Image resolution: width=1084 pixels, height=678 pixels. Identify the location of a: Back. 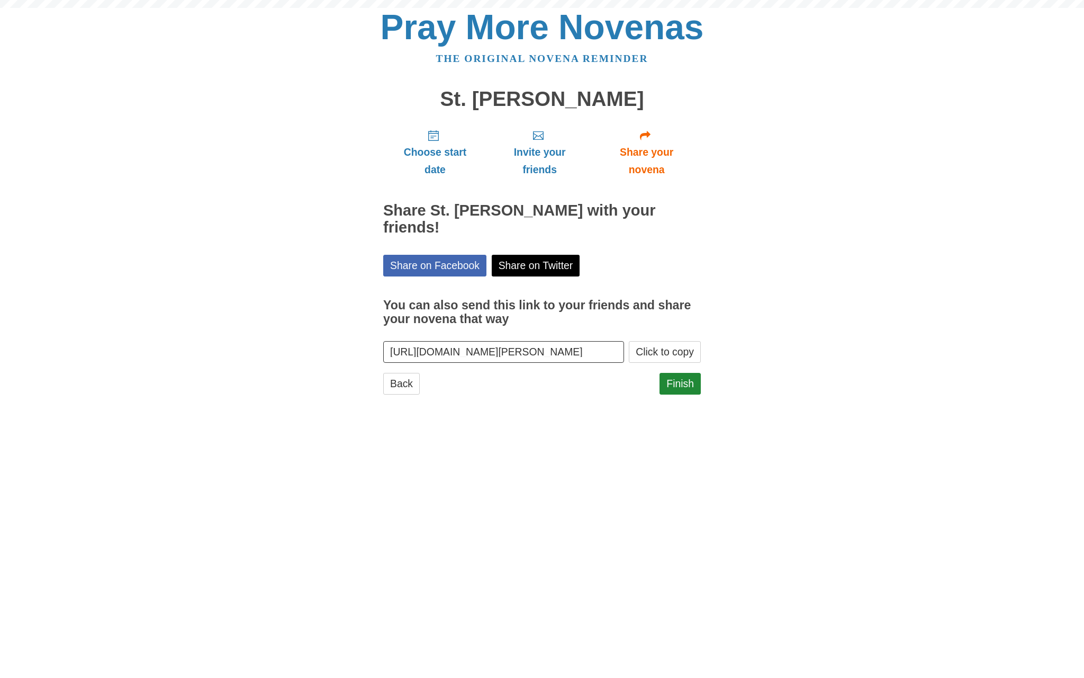
(401, 383).